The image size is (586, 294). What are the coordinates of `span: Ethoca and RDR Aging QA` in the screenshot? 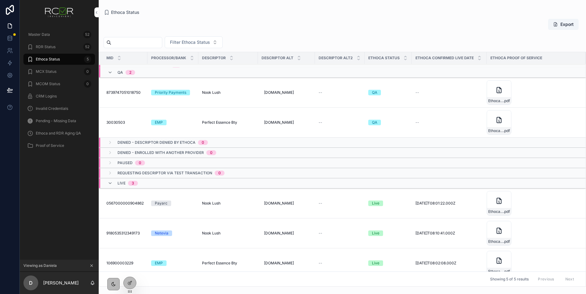 It's located at (58, 133).